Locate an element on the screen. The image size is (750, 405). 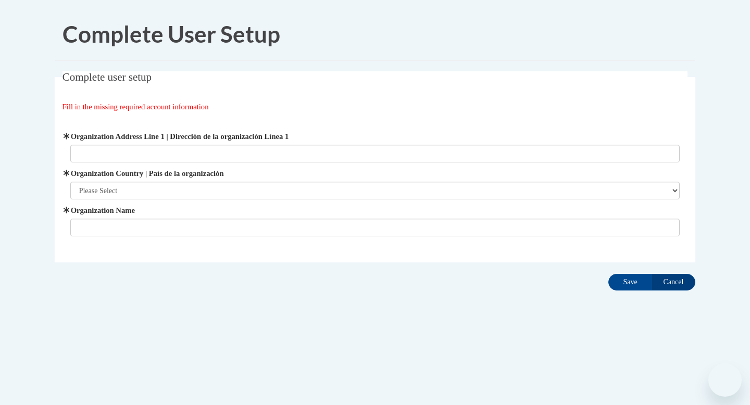
label: Organization Address Line 1 | Dirección de la organización Línea 1 is located at coordinates (375, 136).